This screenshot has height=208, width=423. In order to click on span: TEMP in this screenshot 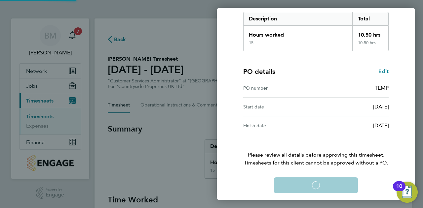, I will do `click(381, 88)`.